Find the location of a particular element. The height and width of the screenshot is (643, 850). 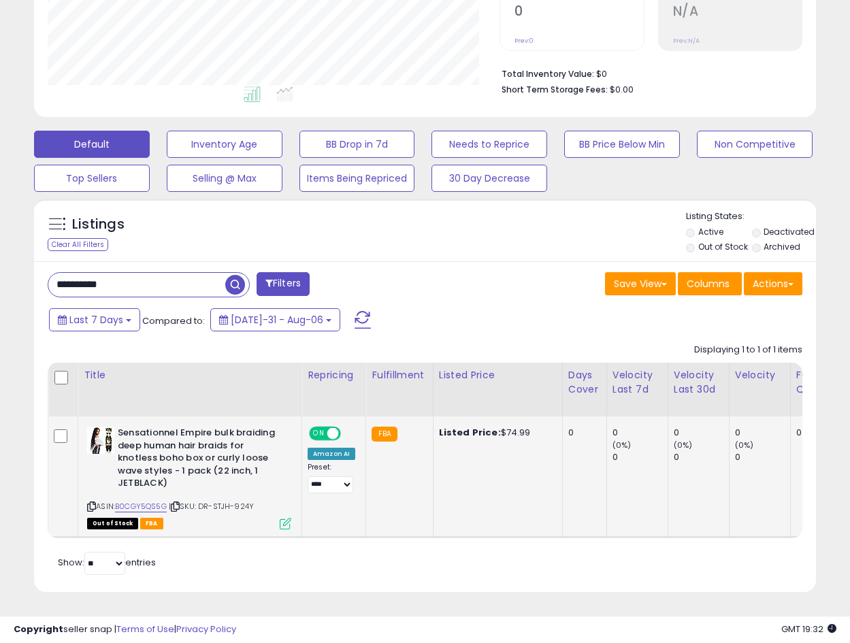

label: Deactivated is located at coordinates (789, 231).